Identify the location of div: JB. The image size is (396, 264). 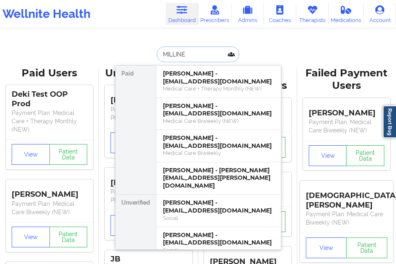
(148, 259).